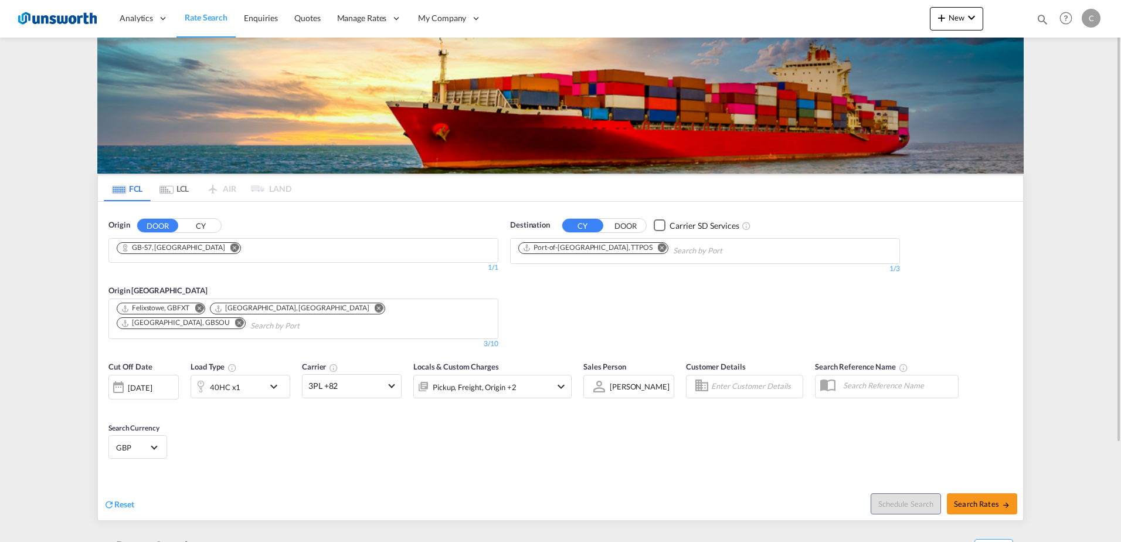 This screenshot has height=542, width=1121. I want to click on input: Search Reference Name, so click(898, 385).